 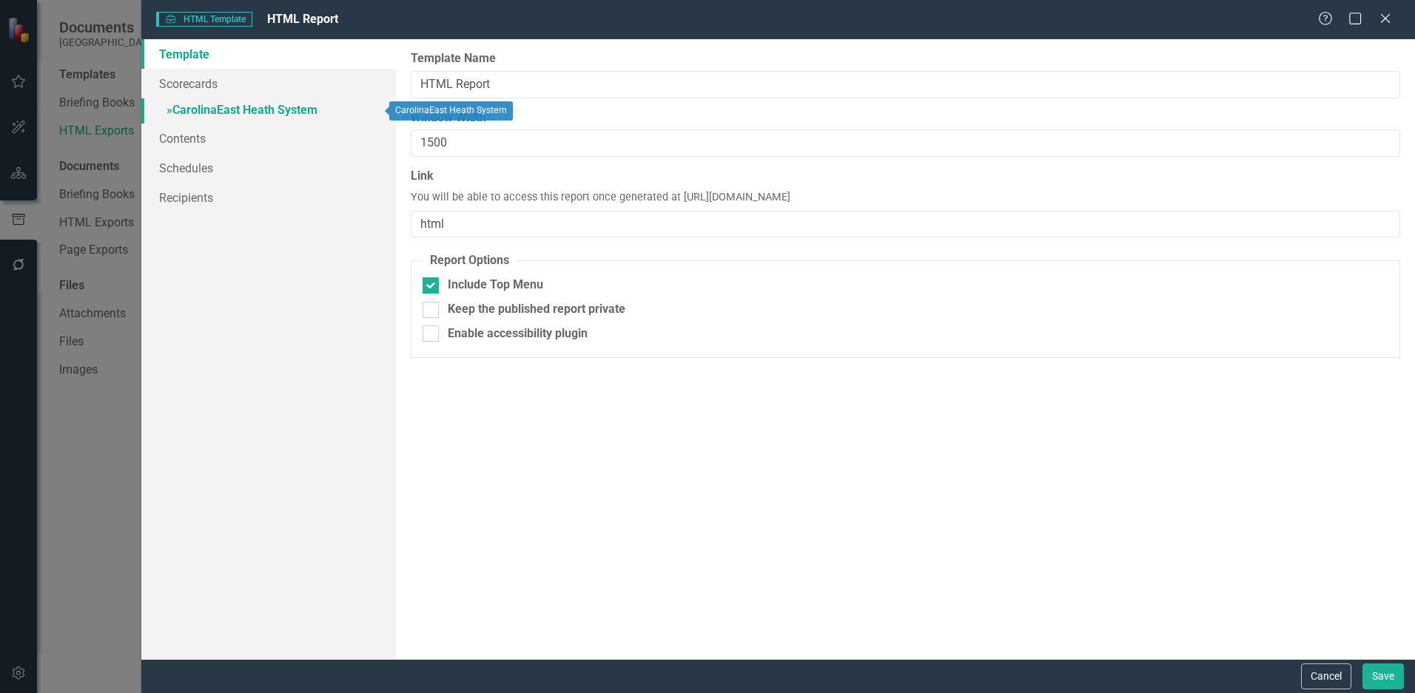 I want to click on label: Template Name, so click(x=905, y=58).